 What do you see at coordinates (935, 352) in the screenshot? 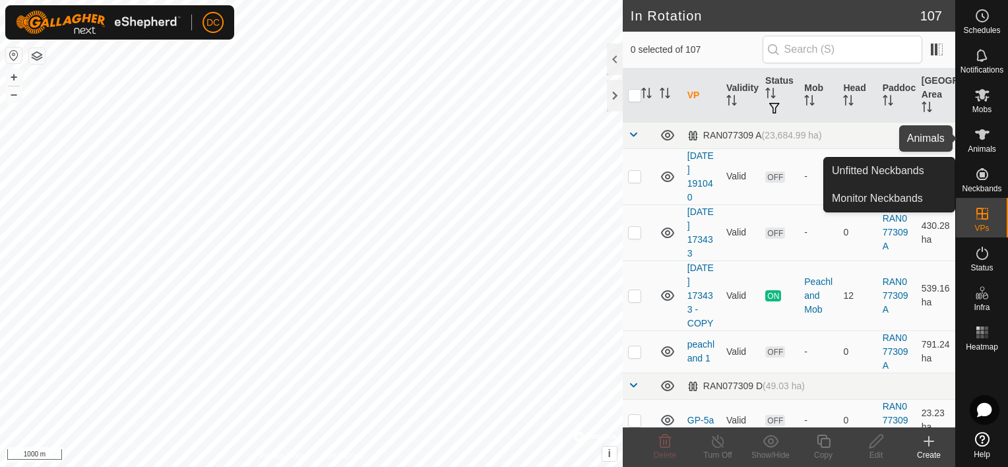
I see `td: 791.24 ha` at bounding box center [935, 352].